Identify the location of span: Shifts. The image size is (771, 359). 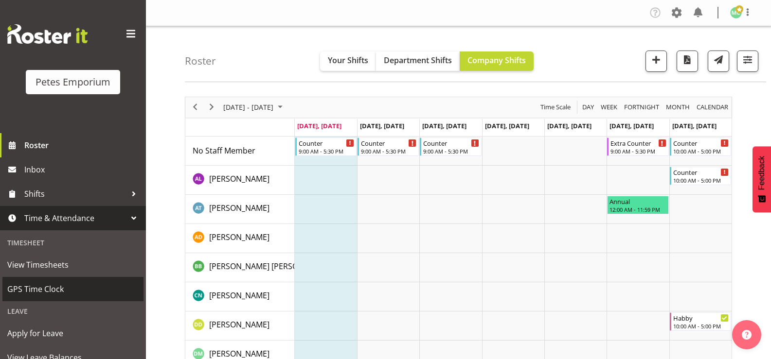
(75, 194).